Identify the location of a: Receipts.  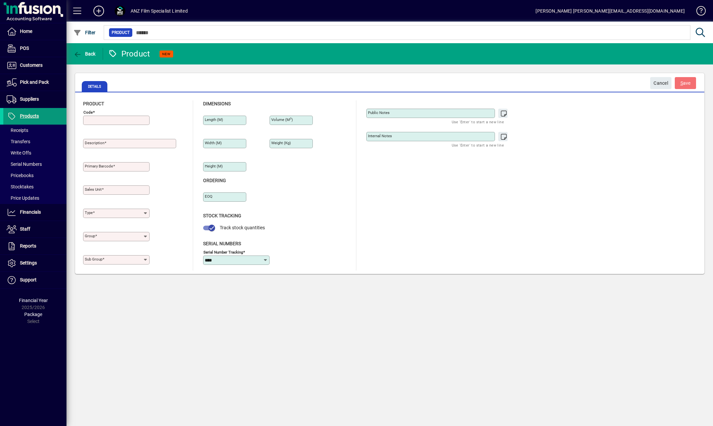
(35, 130).